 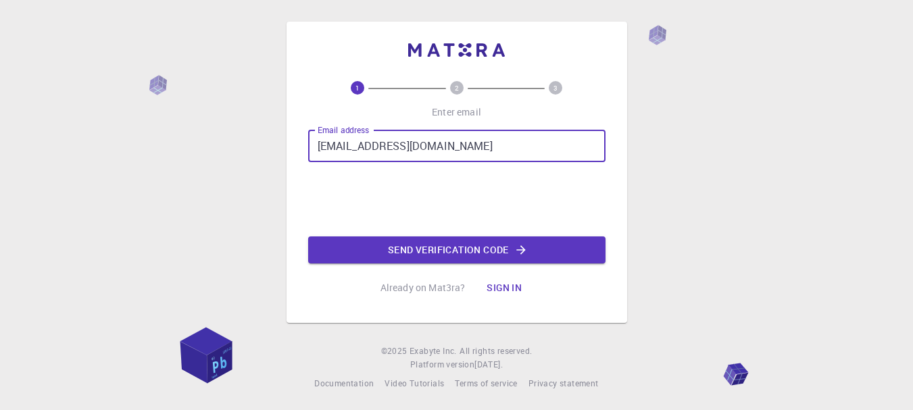 I want to click on span: Platform version, so click(x=442, y=365).